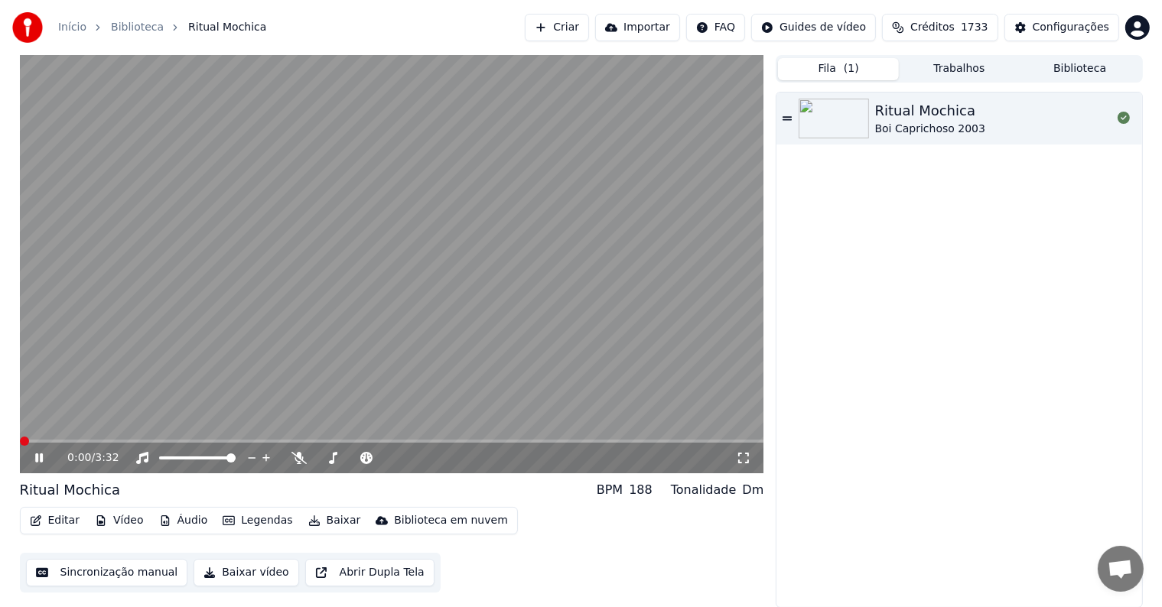 This screenshot has height=607, width=1162. What do you see at coordinates (106, 458) in the screenshot?
I see `span: 3:32` at bounding box center [106, 458].